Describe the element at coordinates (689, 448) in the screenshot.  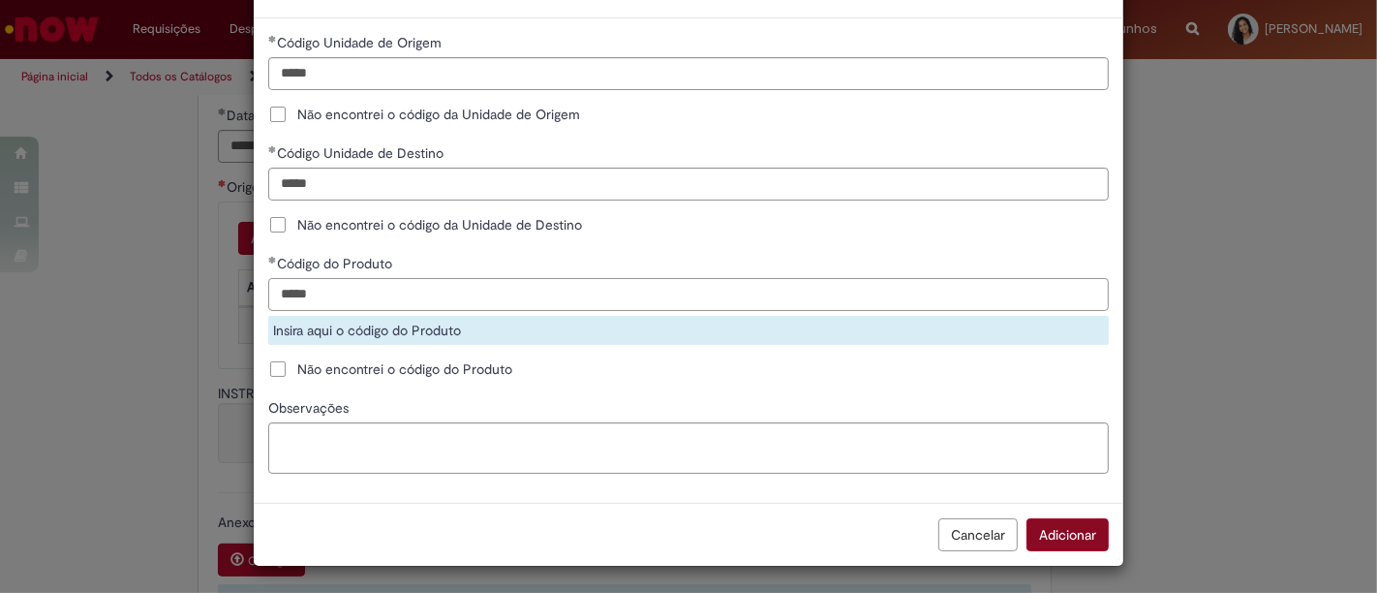
I see `textarea: Observações` at that location.